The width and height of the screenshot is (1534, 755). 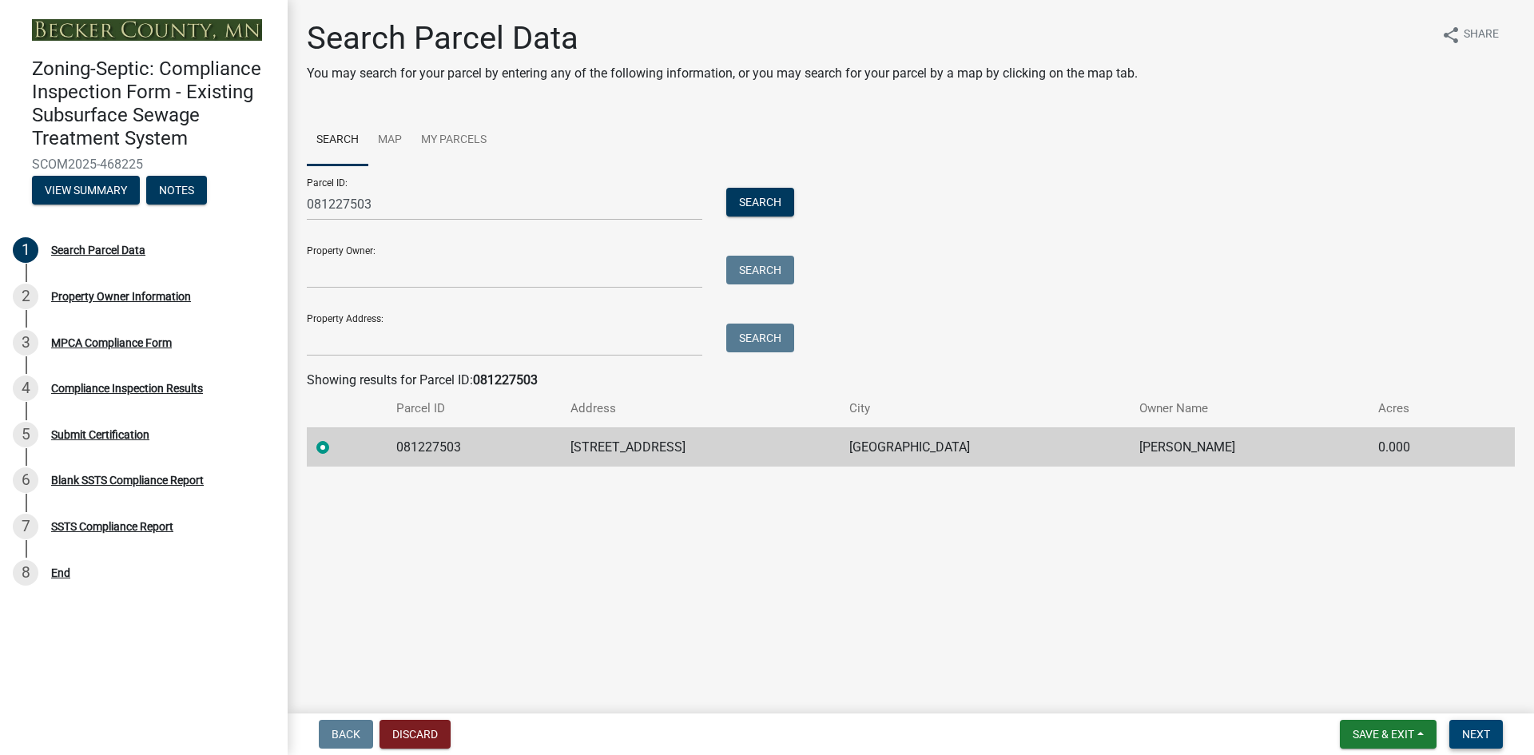 I want to click on a: Search, so click(x=337, y=141).